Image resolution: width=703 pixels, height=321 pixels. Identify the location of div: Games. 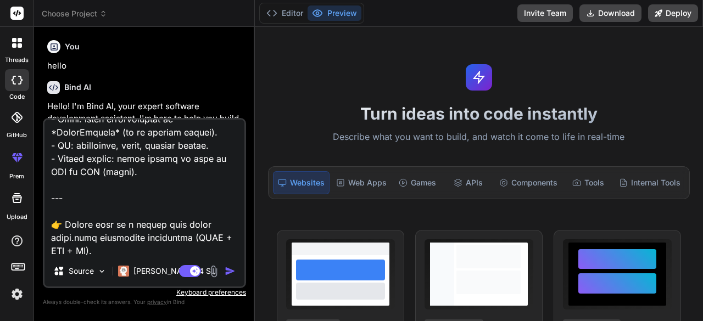
(417, 183).